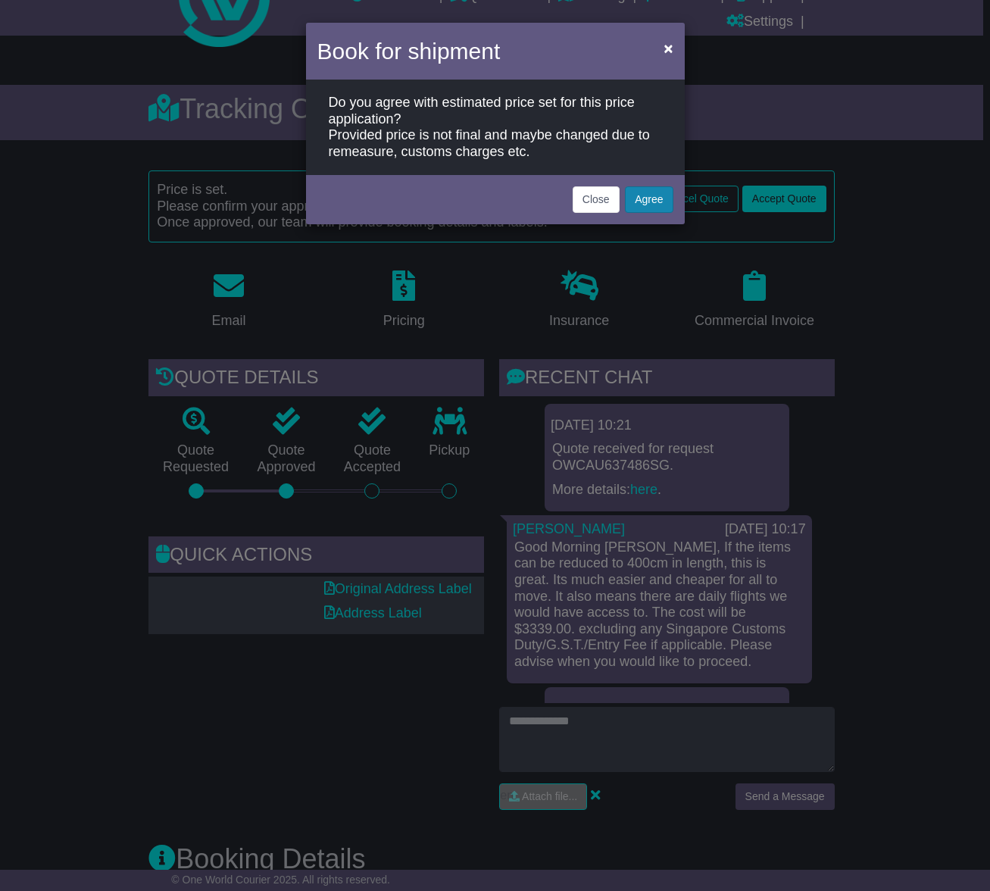  Describe the element at coordinates (648, 199) in the screenshot. I see `button: Agree` at that location.